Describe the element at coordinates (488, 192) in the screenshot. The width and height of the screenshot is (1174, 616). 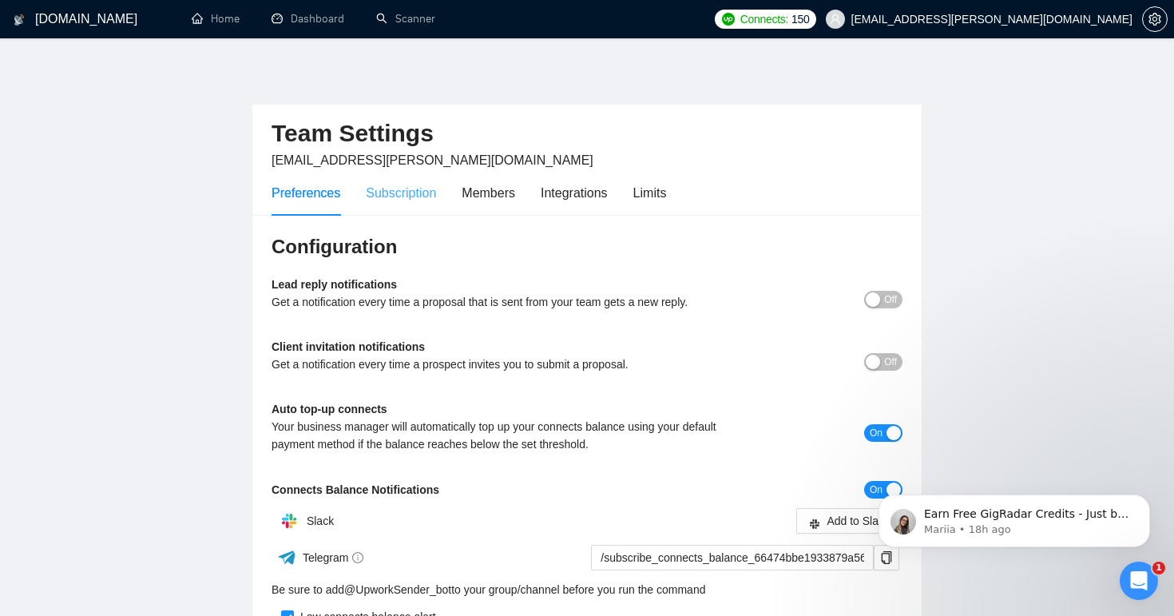
I see `div: Members` at that location.